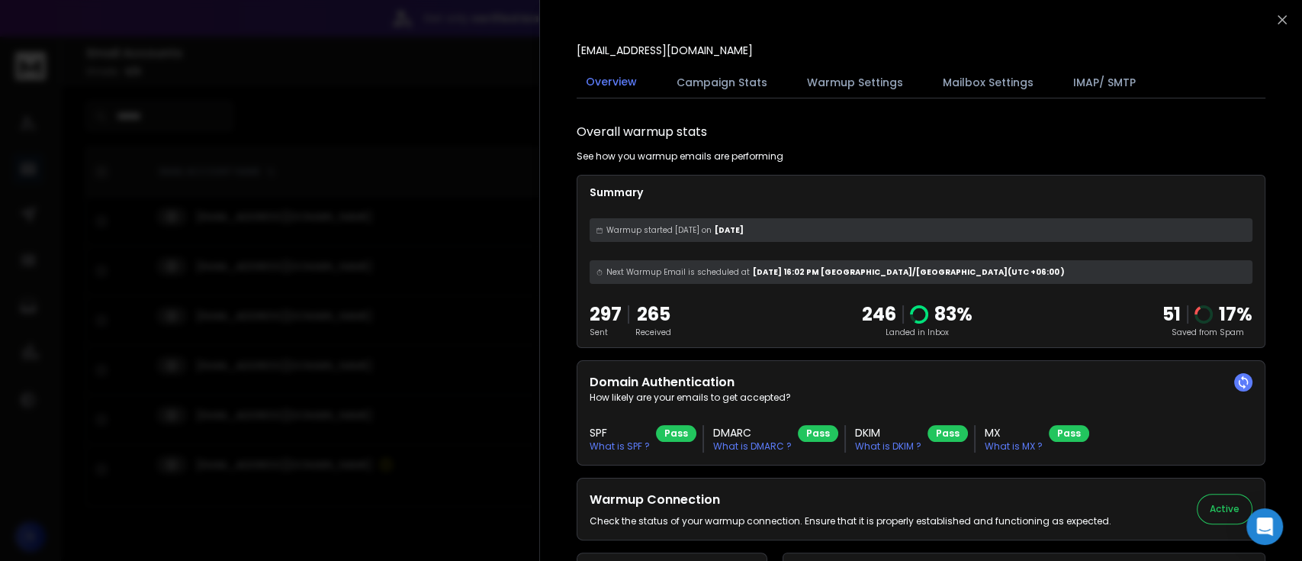  I want to click on p: What is DMARC ?, so click(752, 446).